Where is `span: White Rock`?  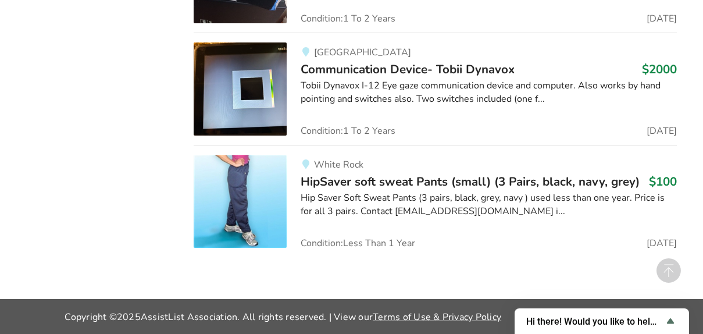 span: White Rock is located at coordinates (338, 165).